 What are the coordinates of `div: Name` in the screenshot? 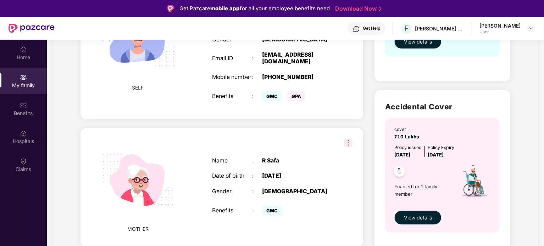 It's located at (232, 161).